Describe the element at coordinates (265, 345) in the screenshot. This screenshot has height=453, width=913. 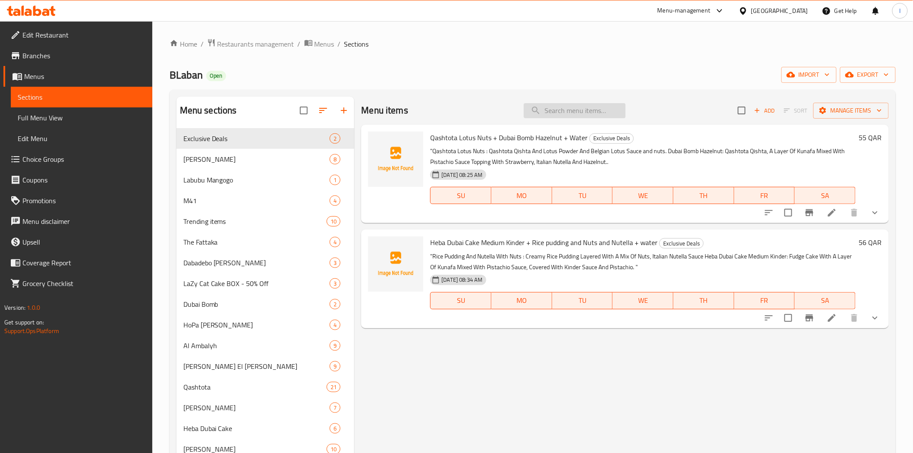
I see `div: Al Ambalyh9` at that location.